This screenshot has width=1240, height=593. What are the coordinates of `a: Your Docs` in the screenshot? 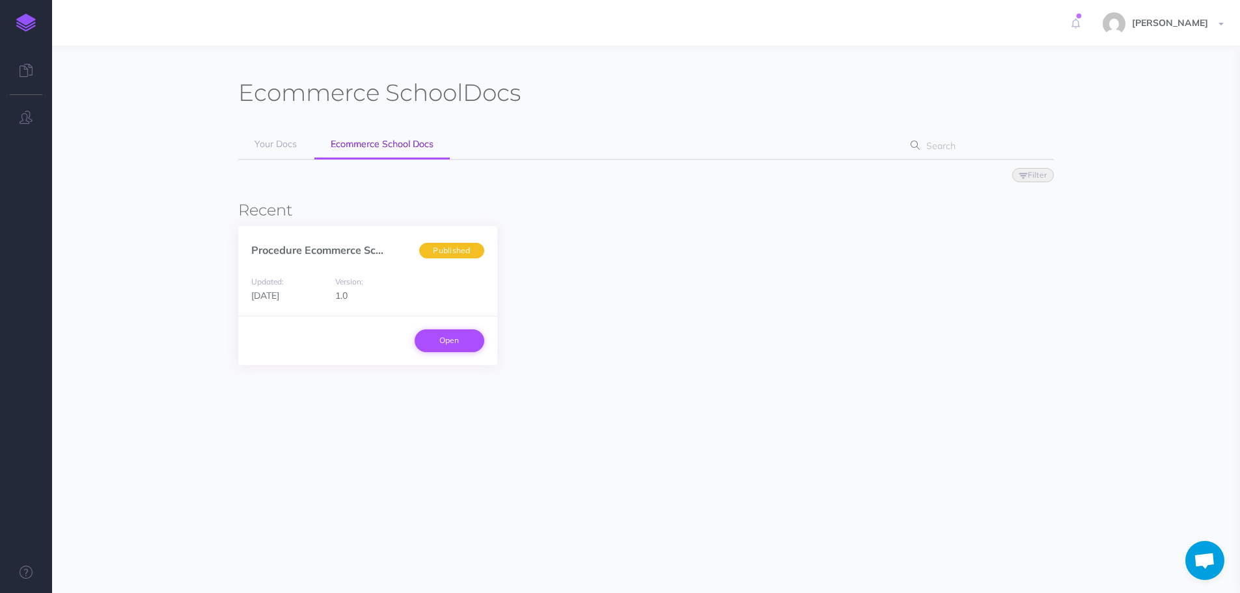 It's located at (275, 144).